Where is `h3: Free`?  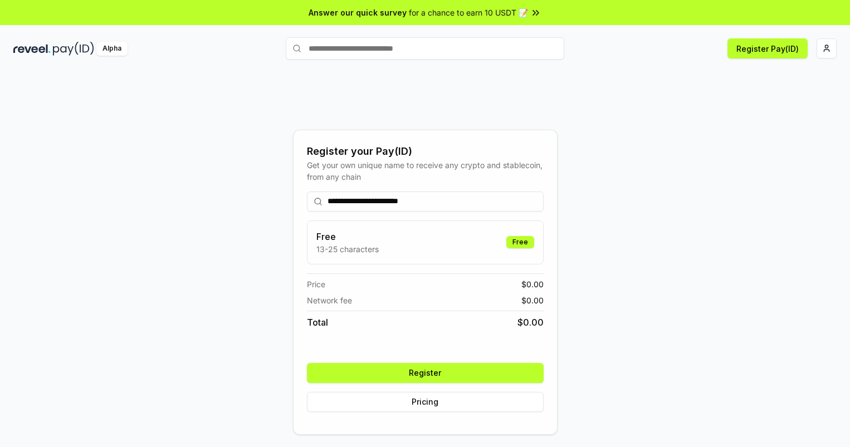
h3: Free is located at coordinates (348, 237).